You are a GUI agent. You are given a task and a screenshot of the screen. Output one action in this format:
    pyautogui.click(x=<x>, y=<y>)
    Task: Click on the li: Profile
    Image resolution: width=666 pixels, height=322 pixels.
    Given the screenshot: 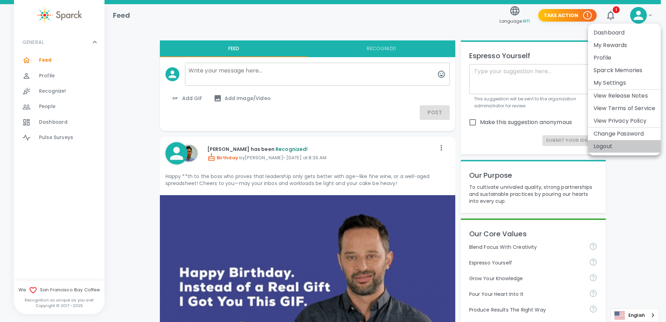 What is the action you would take?
    pyautogui.click(x=624, y=58)
    